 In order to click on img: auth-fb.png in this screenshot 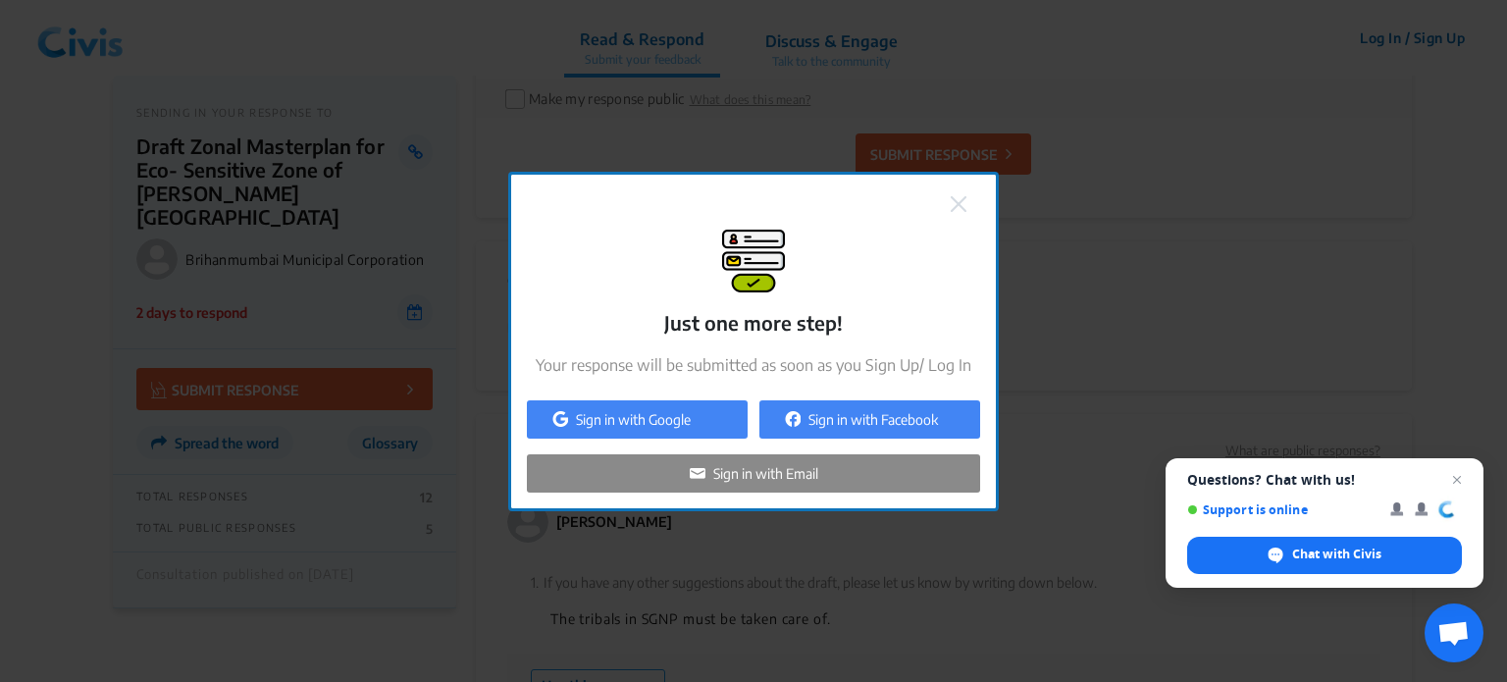, I will do `click(793, 419)`.